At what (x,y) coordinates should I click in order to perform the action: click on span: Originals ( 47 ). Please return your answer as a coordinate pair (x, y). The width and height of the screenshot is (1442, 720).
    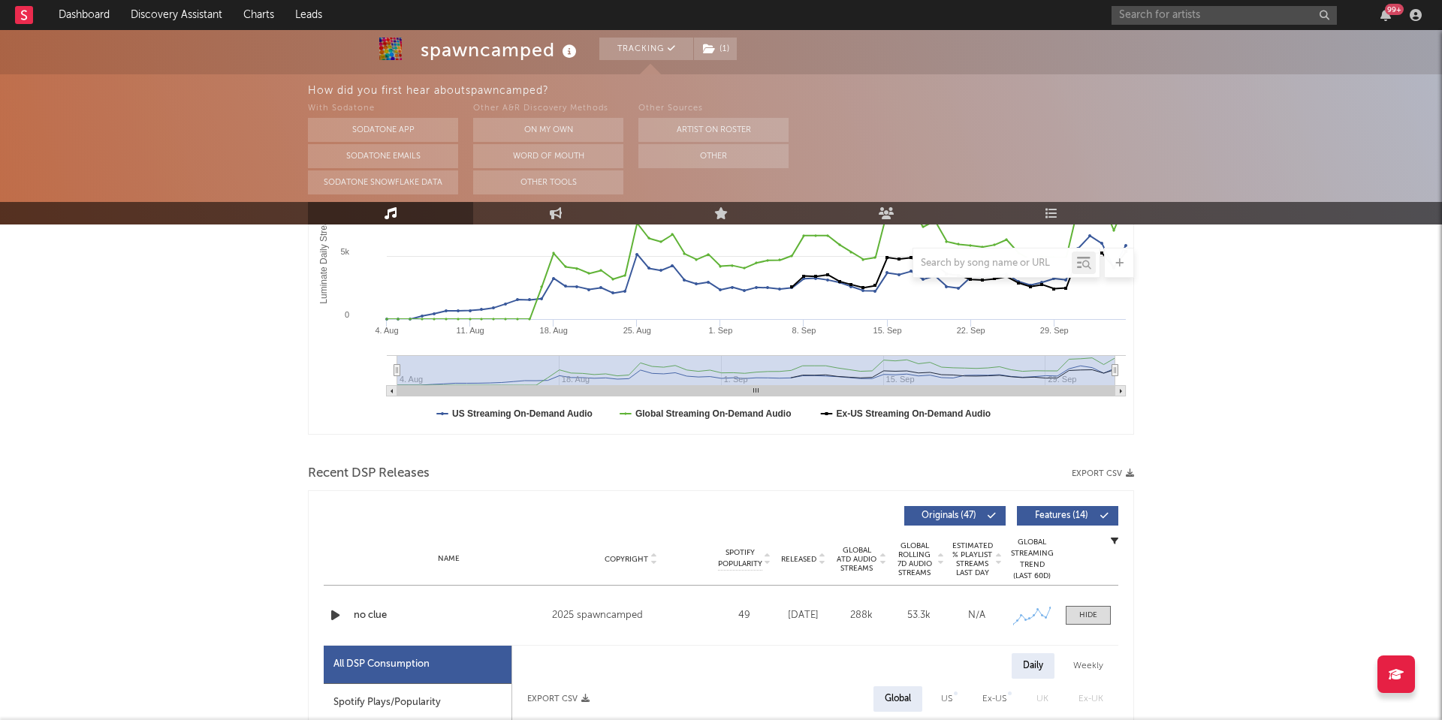
    Looking at the image, I should click on (948, 516).